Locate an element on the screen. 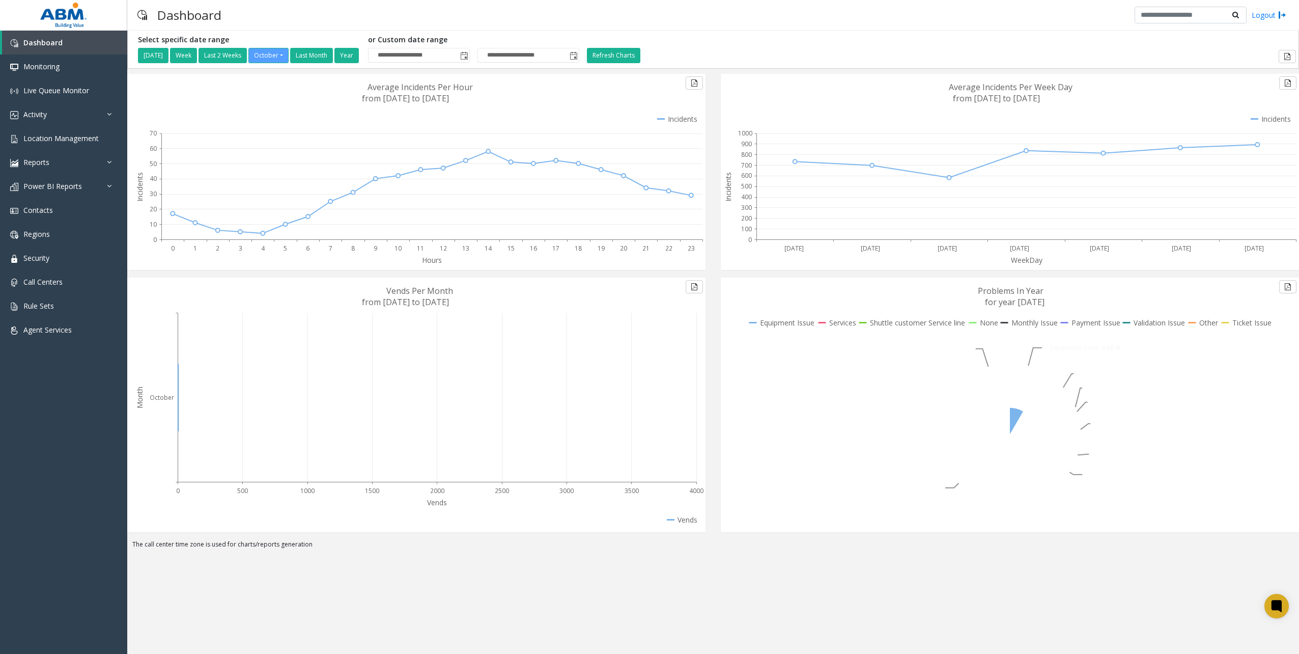 The image size is (1299, 654). text: 60 is located at coordinates (153, 148).